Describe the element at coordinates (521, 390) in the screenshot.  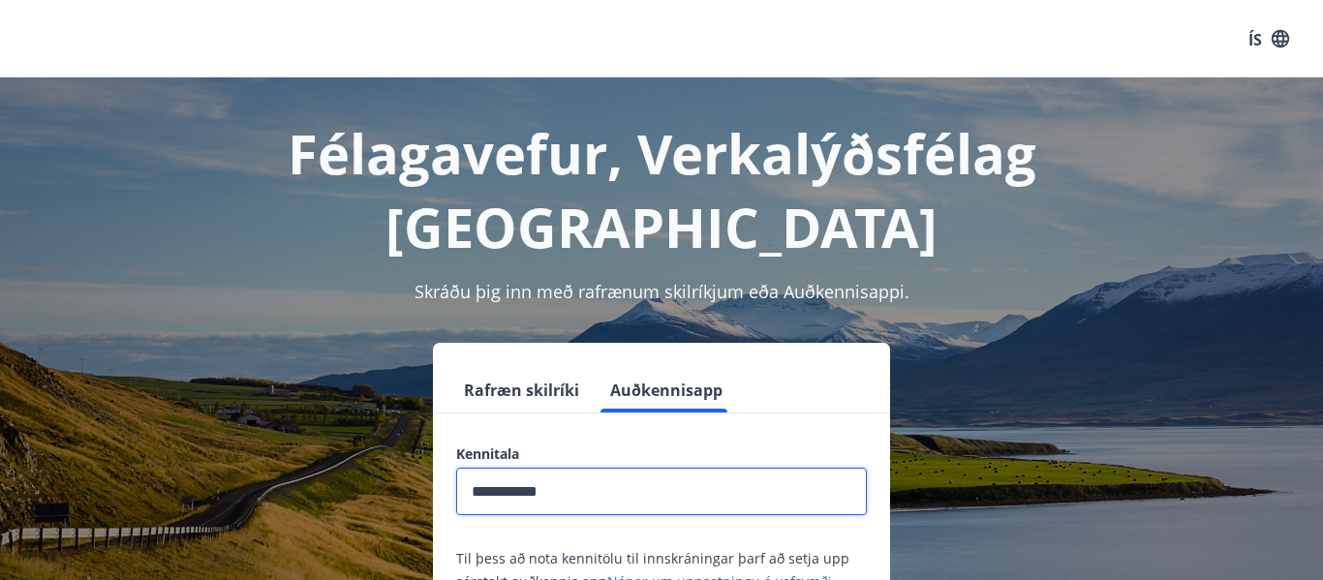
I see `font: Rafræn skilríki` at that location.